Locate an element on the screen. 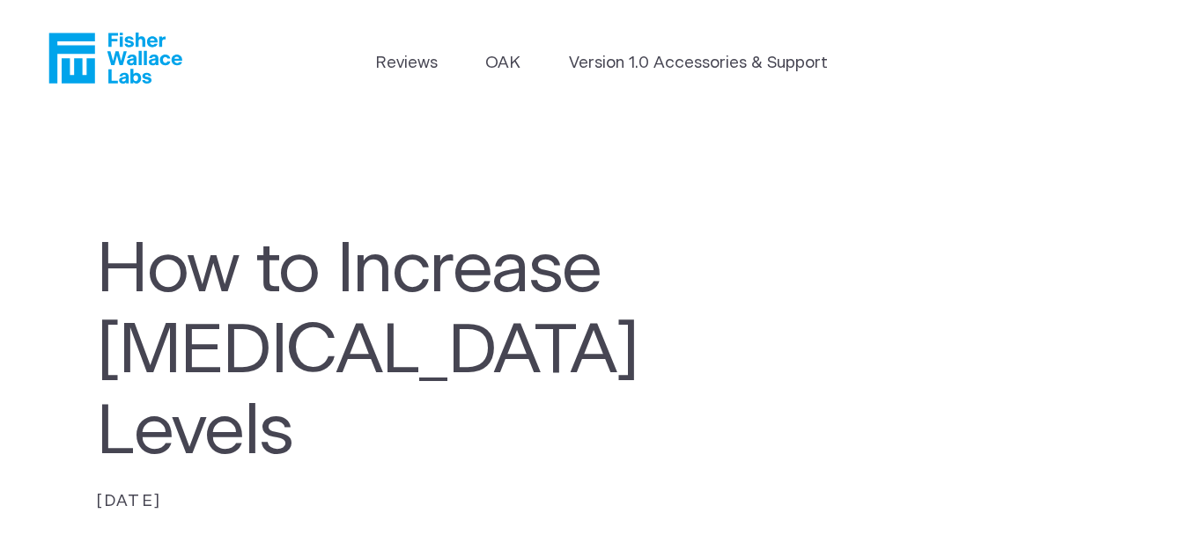 The height and width of the screenshot is (557, 1203). a: Version 1.0 Accessories & Support is located at coordinates (698, 63).